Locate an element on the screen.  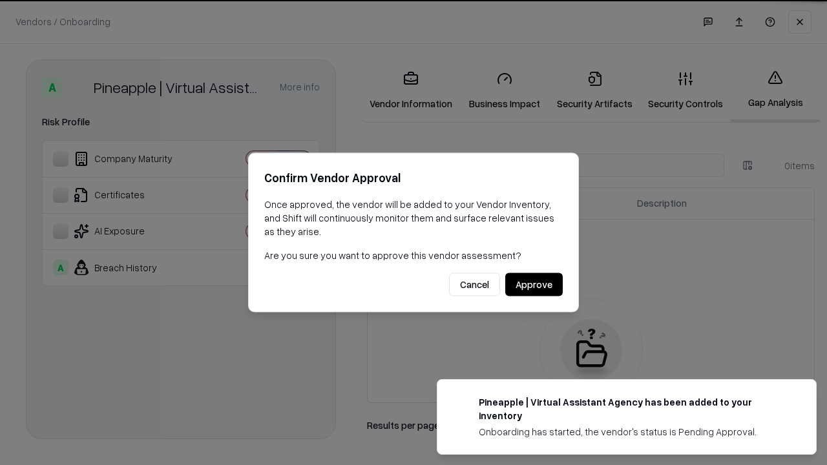
button: Cancel is located at coordinates (474, 285).